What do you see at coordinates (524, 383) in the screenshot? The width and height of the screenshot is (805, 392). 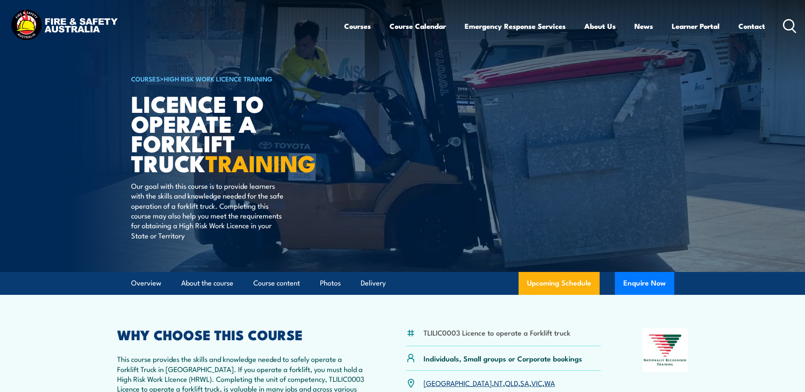 I see `a: SA` at bounding box center [524, 383].